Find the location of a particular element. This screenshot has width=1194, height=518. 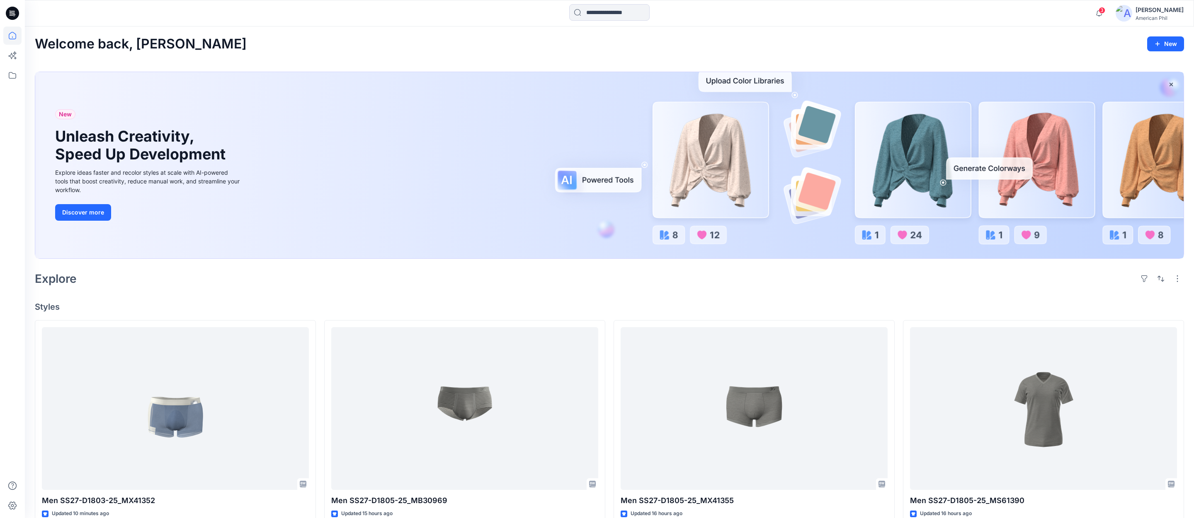

a: Men SS27-D1805-25_MB30969 is located at coordinates (465, 409).